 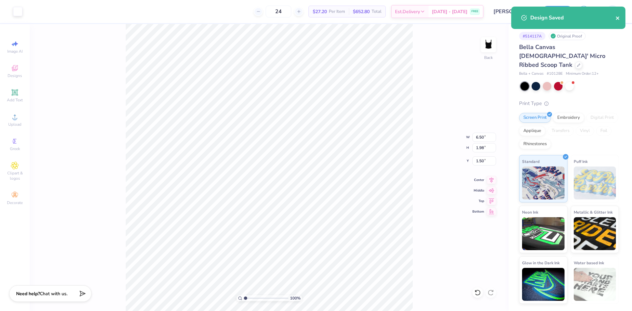 What do you see at coordinates (408, 12) in the screenshot?
I see `span: Est. Delivery` at bounding box center [408, 12].